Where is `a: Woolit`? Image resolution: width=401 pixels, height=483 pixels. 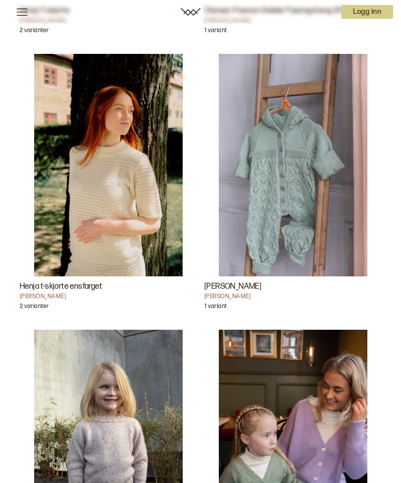 a: Woolit is located at coordinates (191, 12).